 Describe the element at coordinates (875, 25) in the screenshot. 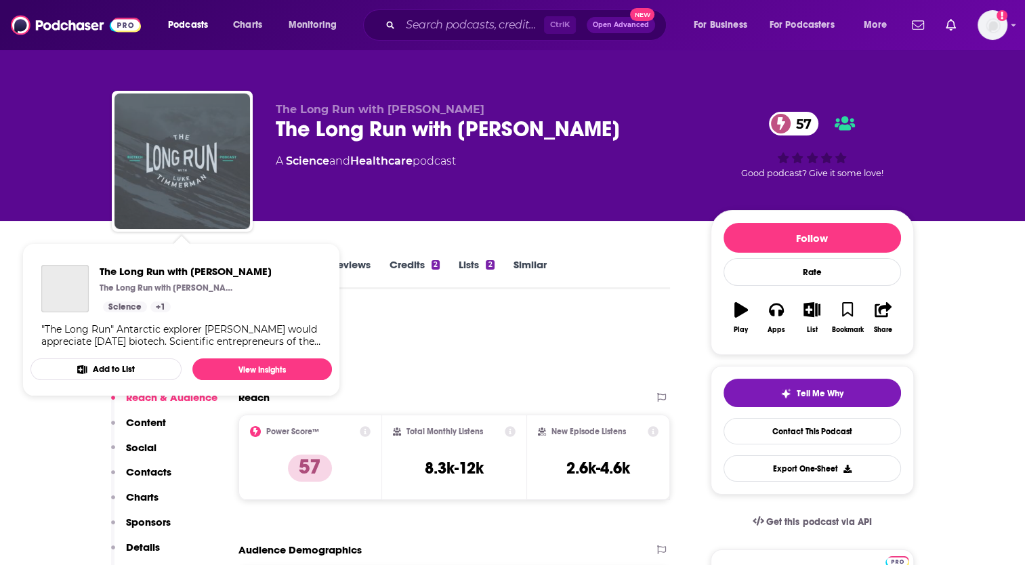

I see `span: More` at that location.